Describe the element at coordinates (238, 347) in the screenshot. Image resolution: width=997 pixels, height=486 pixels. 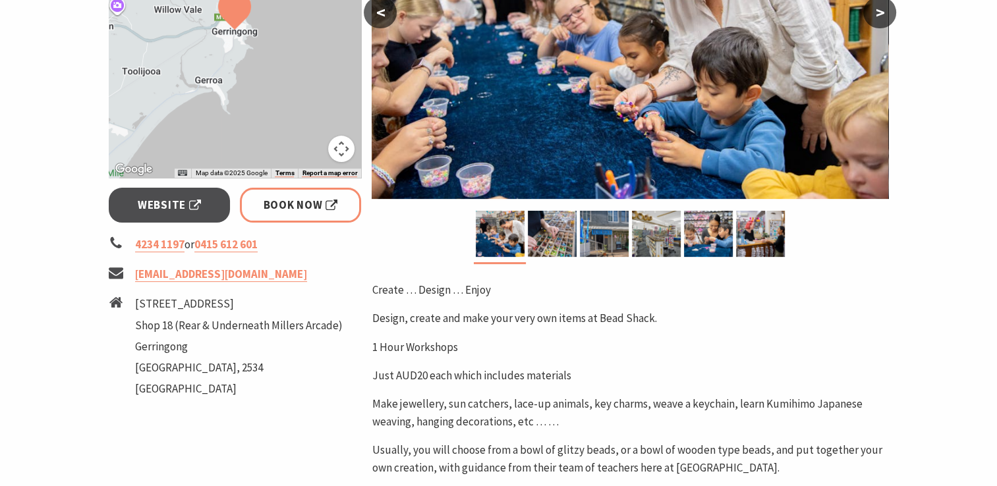
I see `li: Gerringong` at that location.